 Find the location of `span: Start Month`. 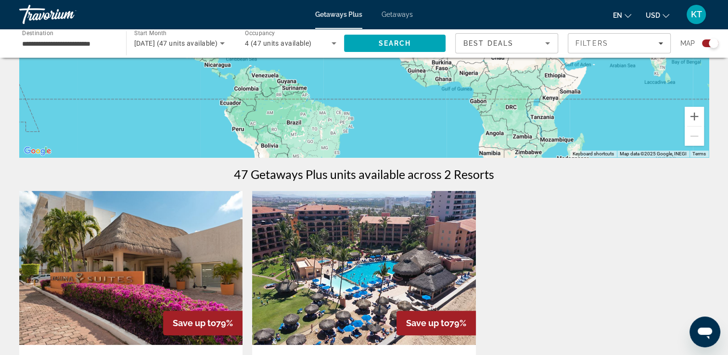

span: Start Month is located at coordinates (150, 33).